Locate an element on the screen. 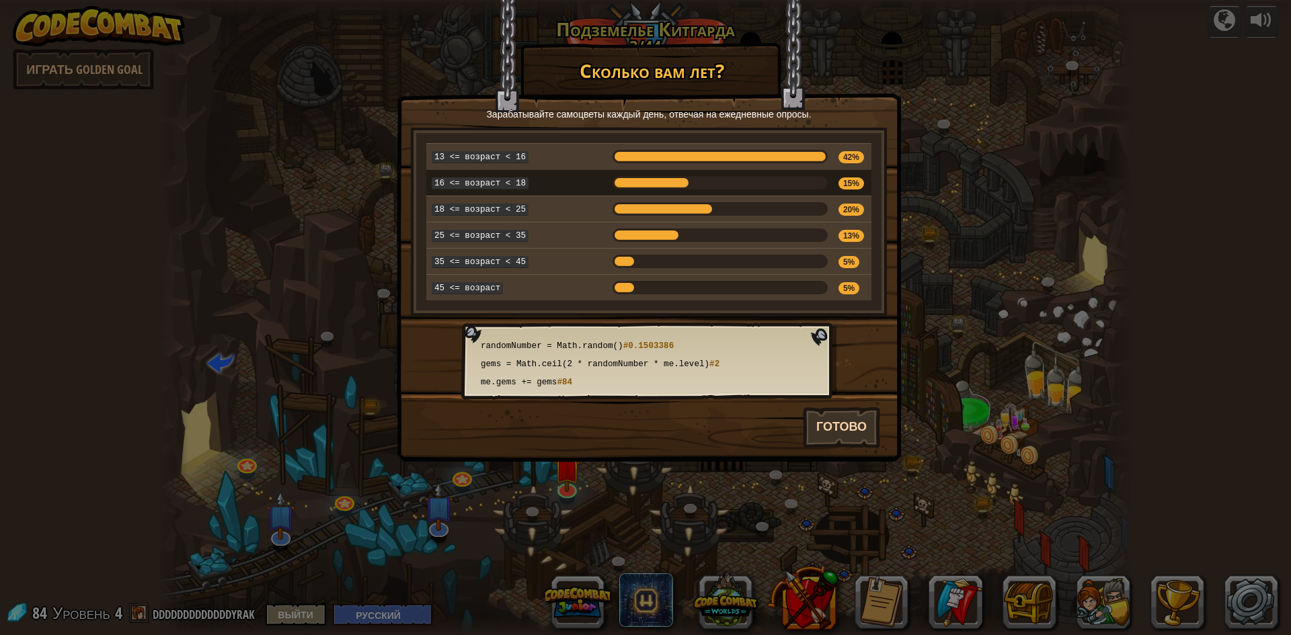 The width and height of the screenshot is (1291, 635). span: Сколько вам лет? is located at coordinates (652, 71).